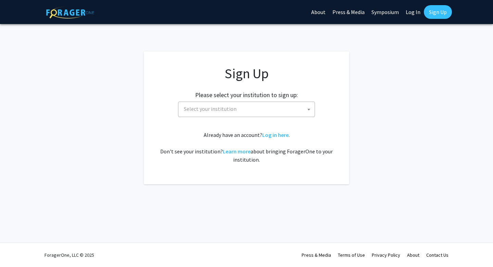 This screenshot has width=493, height=267. Describe the element at coordinates (414, 255) in the screenshot. I see `a: About` at that location.